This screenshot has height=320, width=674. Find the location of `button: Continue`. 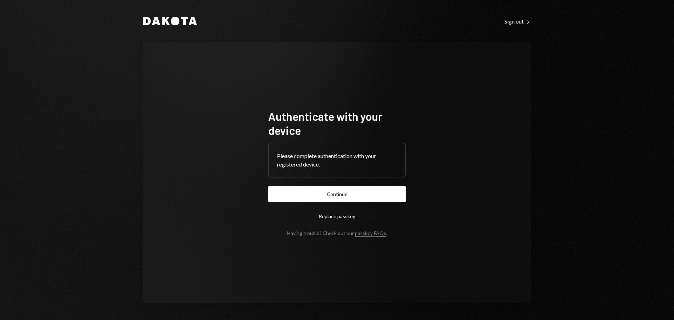

button: Continue is located at coordinates (337, 194).